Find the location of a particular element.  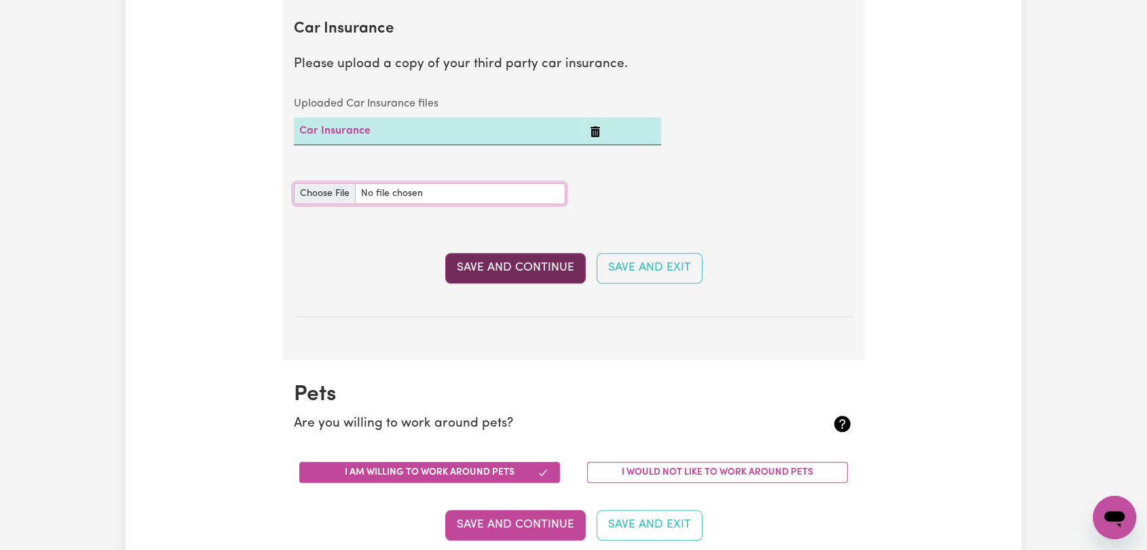

caption: Uploaded Car Insurance files is located at coordinates (477, 104).